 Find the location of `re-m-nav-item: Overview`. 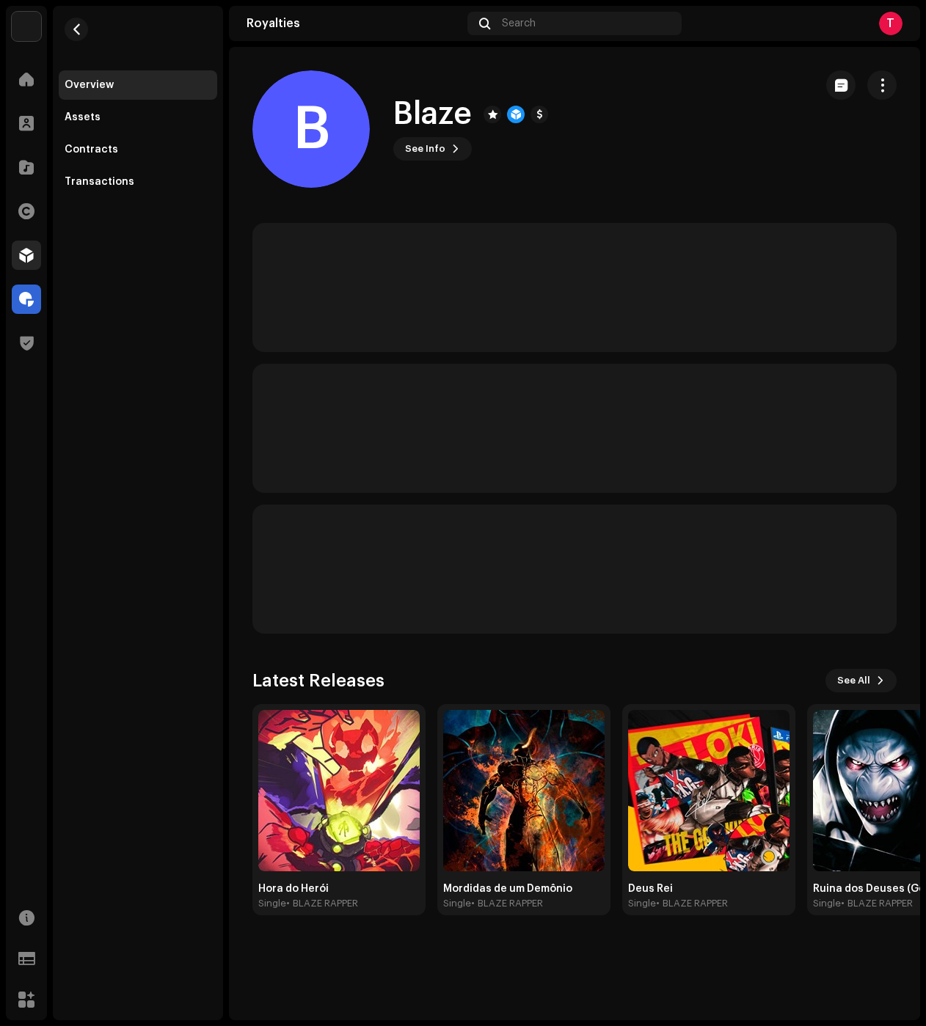

re-m-nav-item: Overview is located at coordinates (138, 85).